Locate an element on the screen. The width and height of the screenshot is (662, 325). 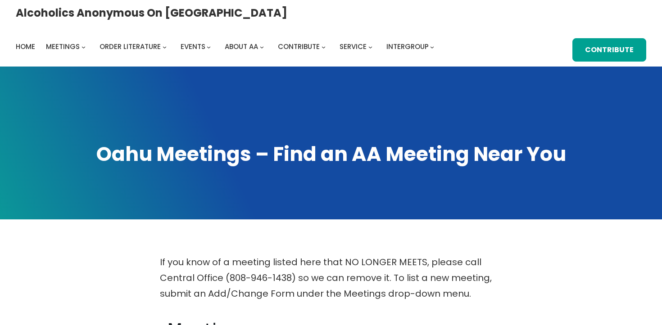
nav: Intergroup is located at coordinates (226, 47).